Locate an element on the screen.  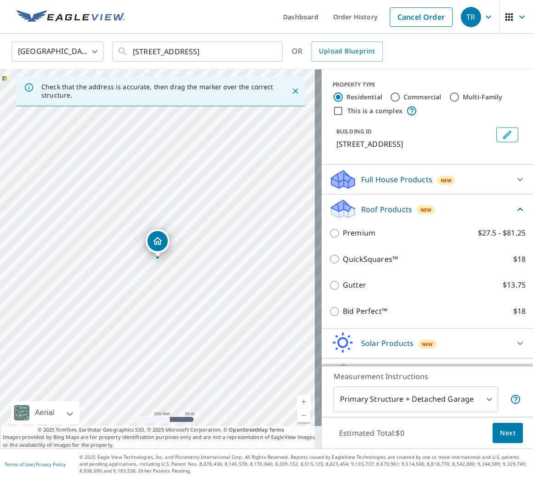
span: Next is located at coordinates (508, 433).